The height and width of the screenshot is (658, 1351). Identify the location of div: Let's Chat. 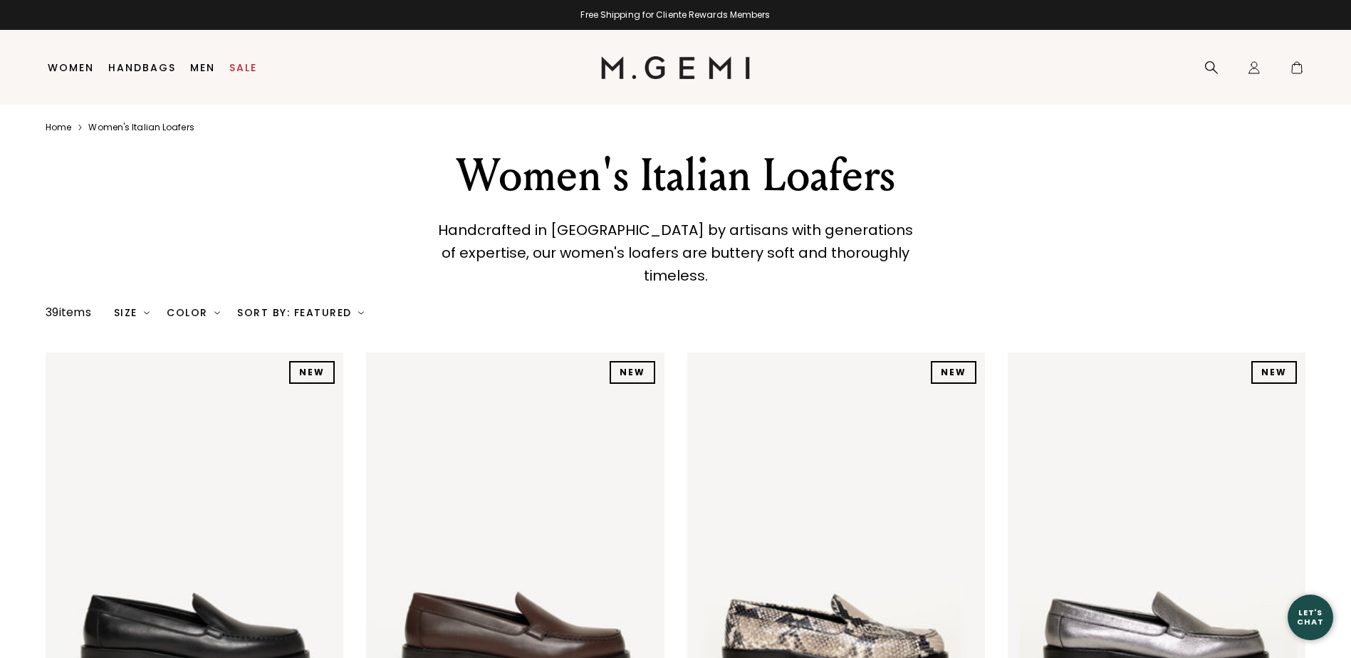
(1310, 617).